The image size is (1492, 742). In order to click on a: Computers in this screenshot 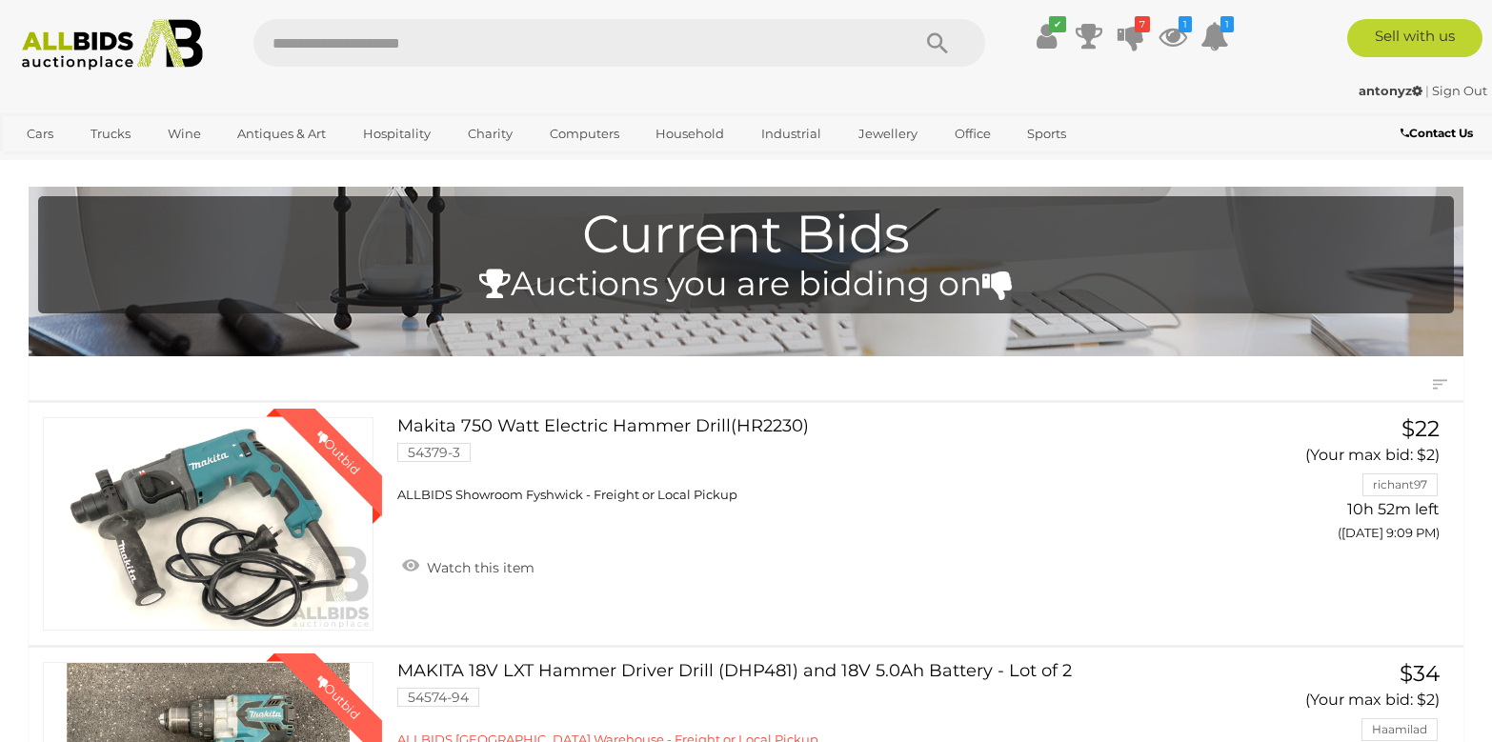, I will do `click(584, 133)`.